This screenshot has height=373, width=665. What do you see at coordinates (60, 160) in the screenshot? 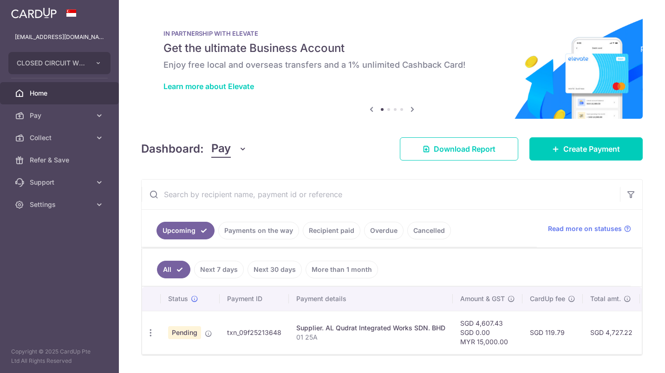
I see `span: Refer & Save` at bounding box center [60, 160].